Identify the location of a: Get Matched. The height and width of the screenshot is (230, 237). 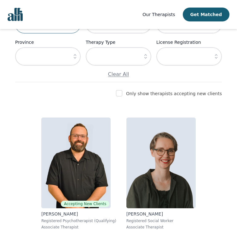
(206, 14).